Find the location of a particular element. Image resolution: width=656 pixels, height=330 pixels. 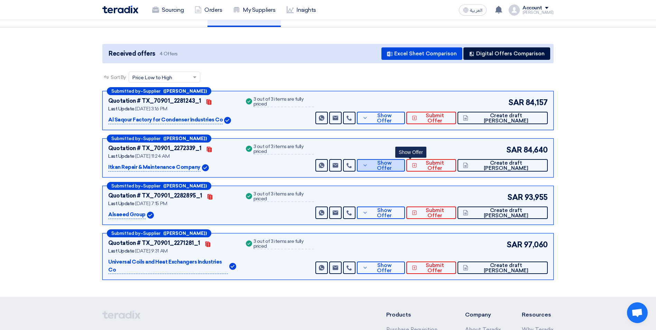

p: Al Saqour Factory for Condenser Industries Co is located at coordinates (165, 120).